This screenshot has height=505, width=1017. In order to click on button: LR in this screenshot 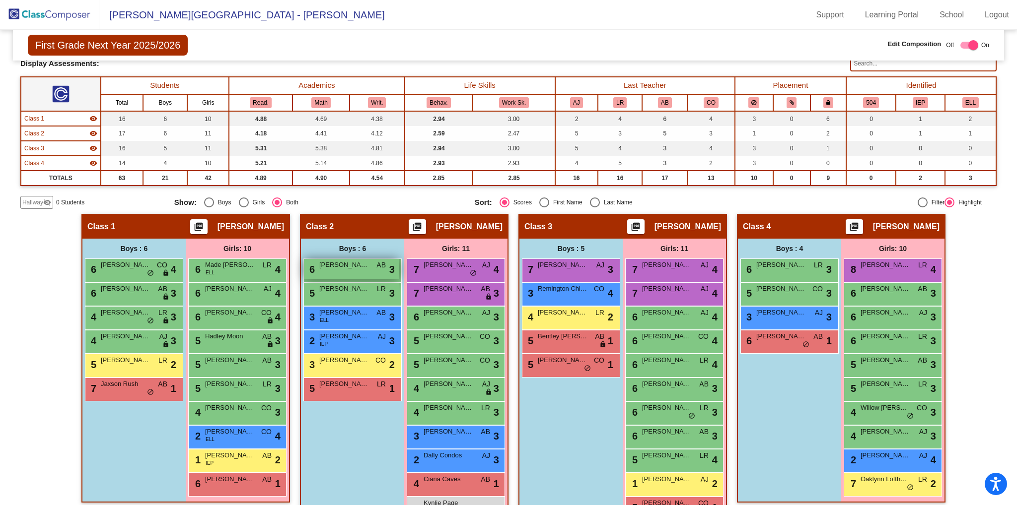, I will do `click(620, 103)`.